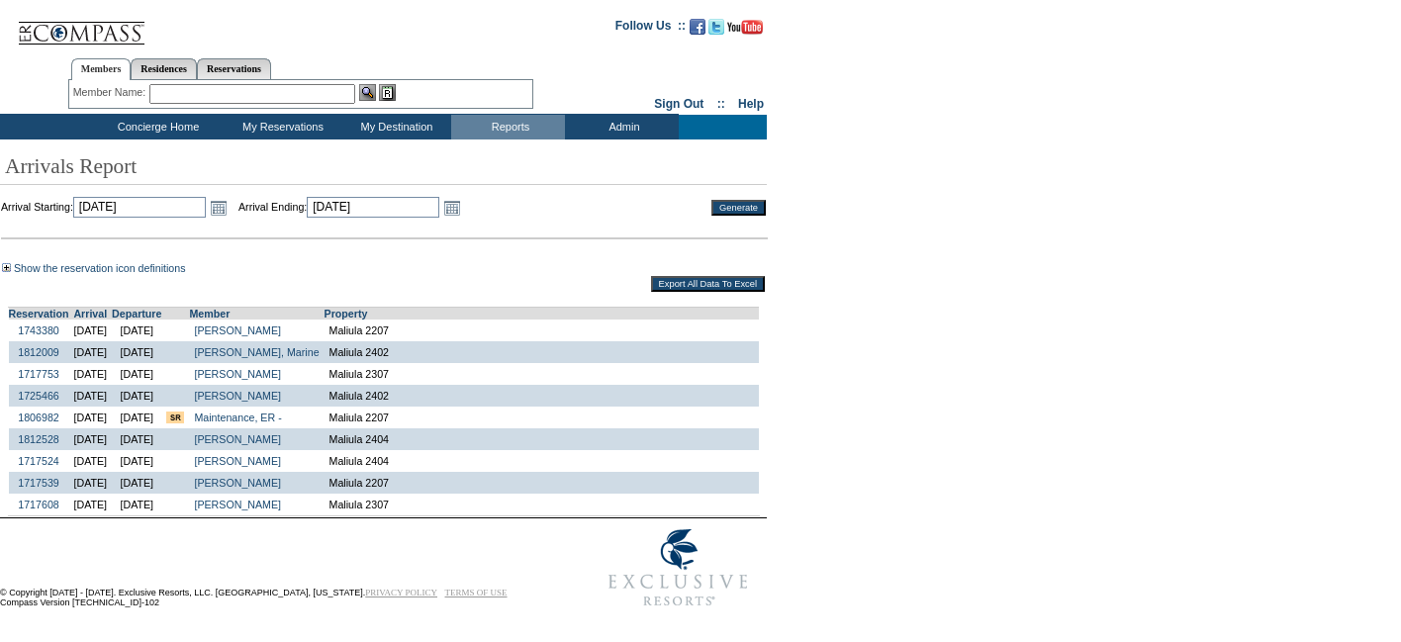  Describe the element at coordinates (698, 31) in the screenshot. I see `a: Become our fan on Facebook` at that location.